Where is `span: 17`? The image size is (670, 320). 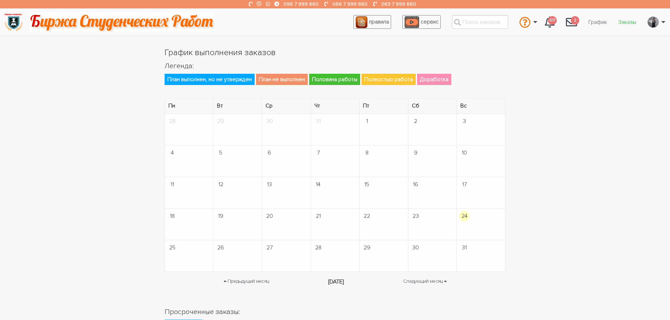
span: 17 is located at coordinates (464, 185).